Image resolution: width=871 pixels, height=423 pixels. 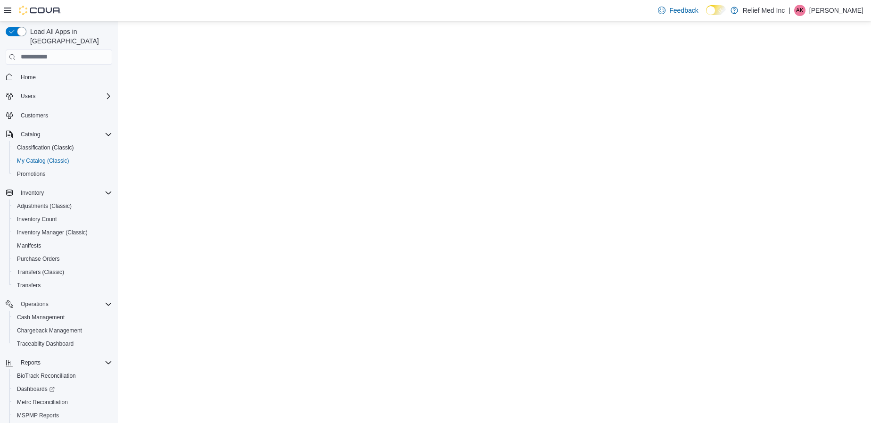 I want to click on button: Customers, so click(x=59, y=115).